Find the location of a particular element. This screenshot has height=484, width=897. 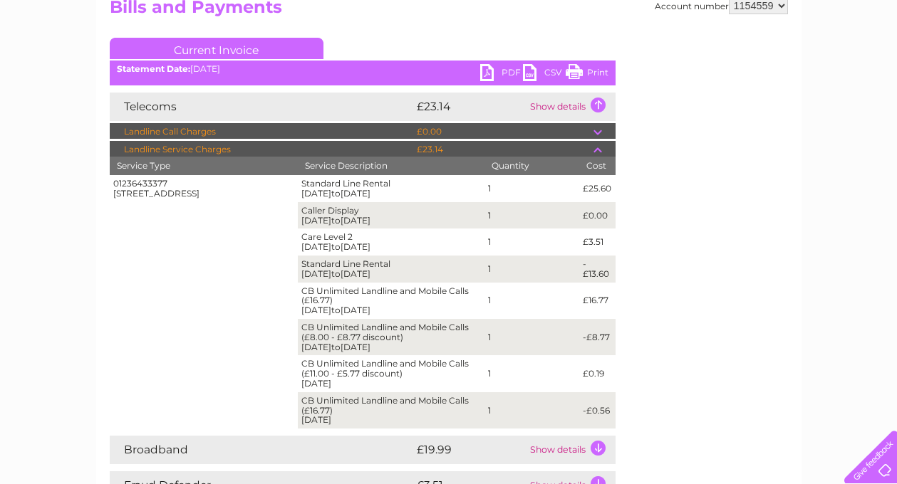

td: -£8.77 is located at coordinates (597, 337).